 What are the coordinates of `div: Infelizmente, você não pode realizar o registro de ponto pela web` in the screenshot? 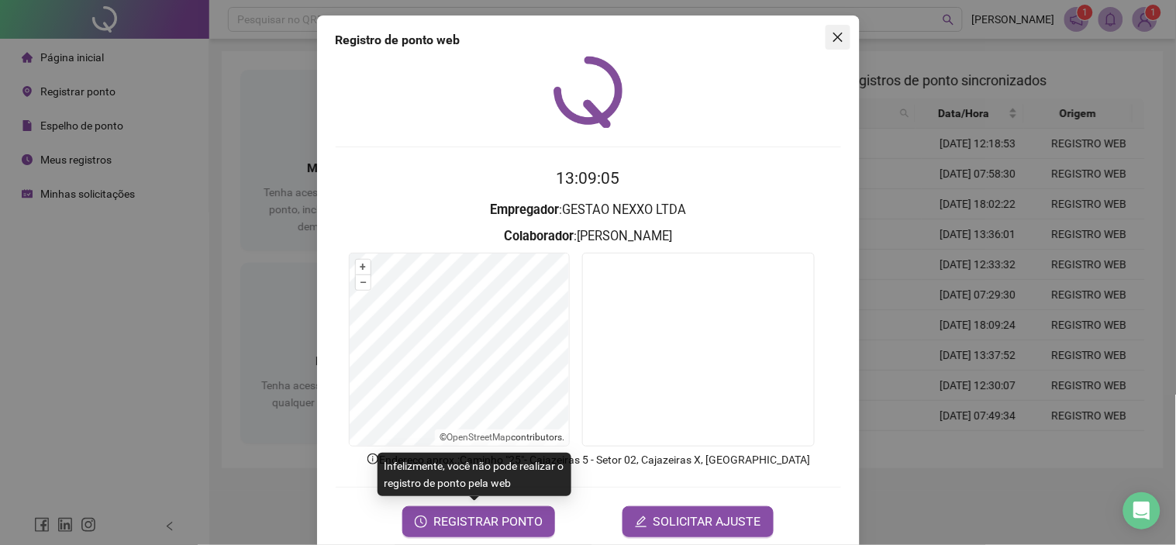 It's located at (475, 475).